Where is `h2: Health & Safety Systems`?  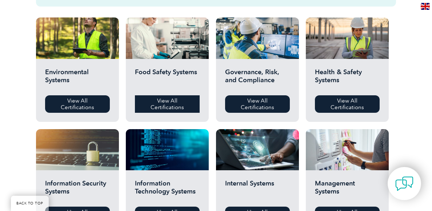 h2: Health & Safety Systems is located at coordinates (347, 79).